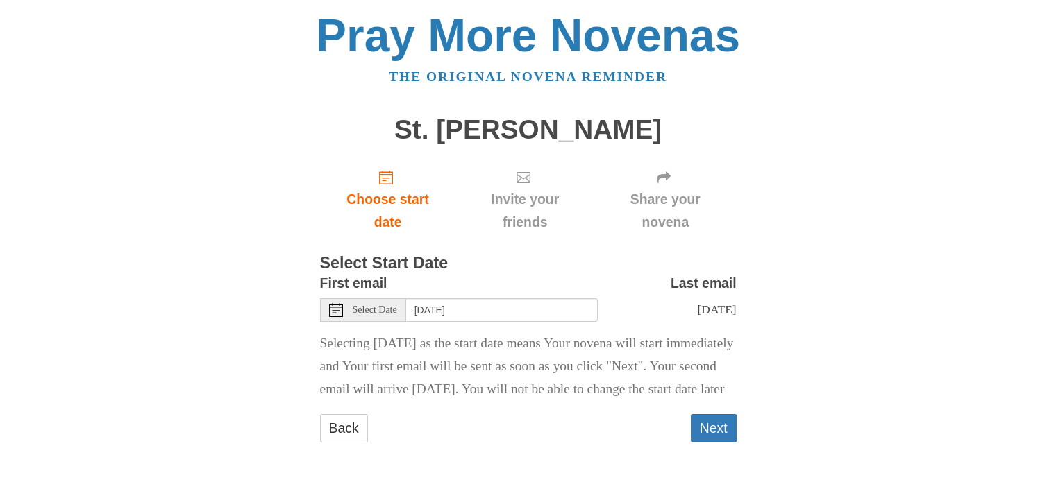  What do you see at coordinates (713, 428) in the screenshot?
I see `button: Next` at bounding box center [713, 428].